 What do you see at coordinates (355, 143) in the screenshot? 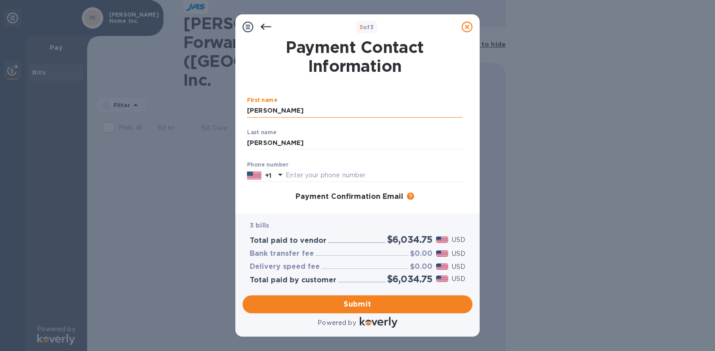
I see `input: Enter your last name` at bounding box center [355, 143].